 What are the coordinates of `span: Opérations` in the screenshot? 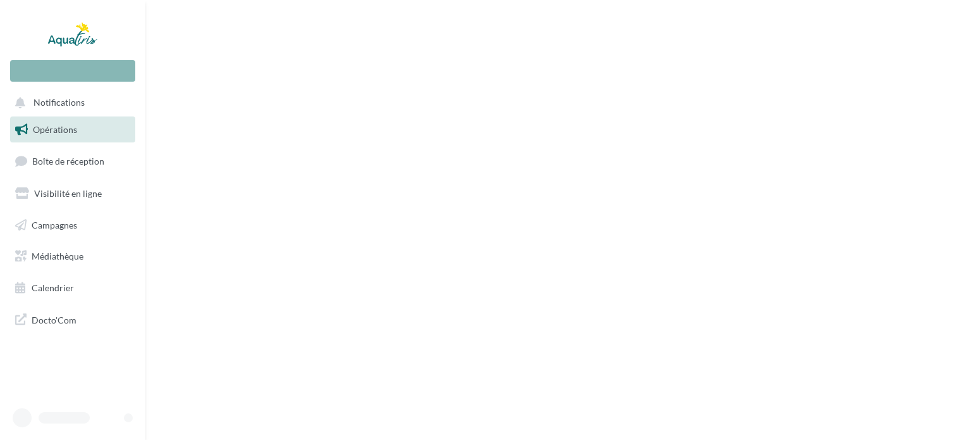 It's located at (55, 129).